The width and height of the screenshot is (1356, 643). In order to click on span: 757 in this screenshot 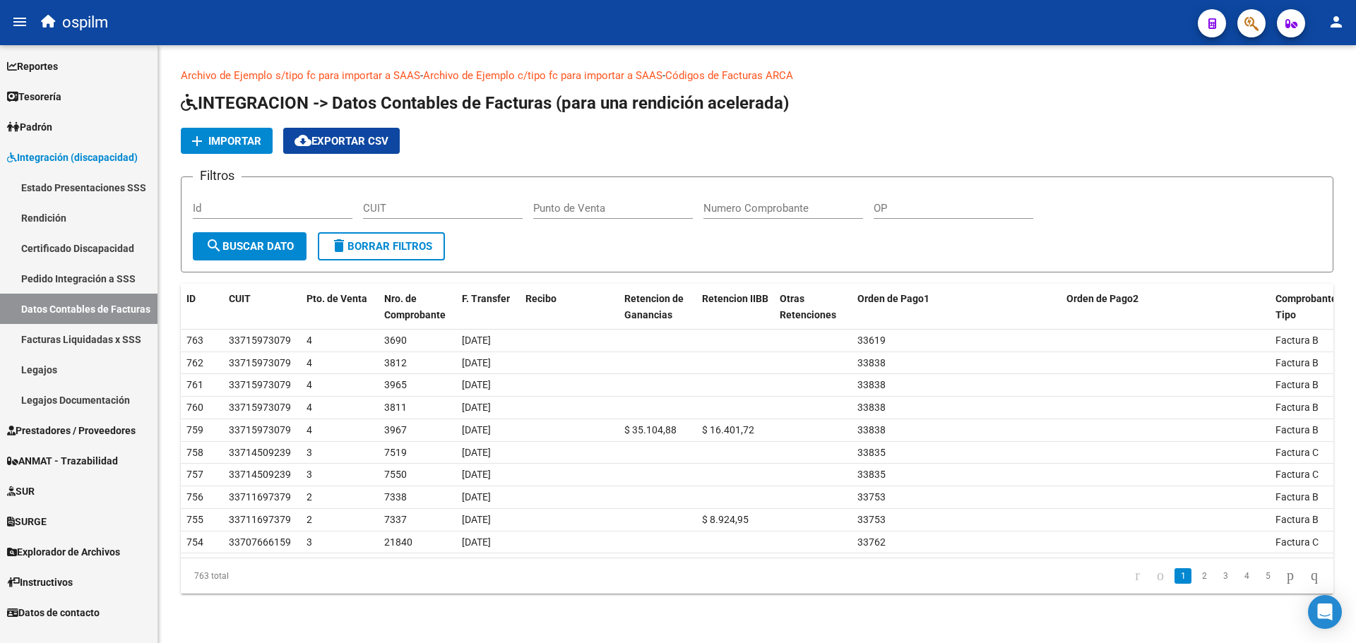, I will do `click(195, 475)`.